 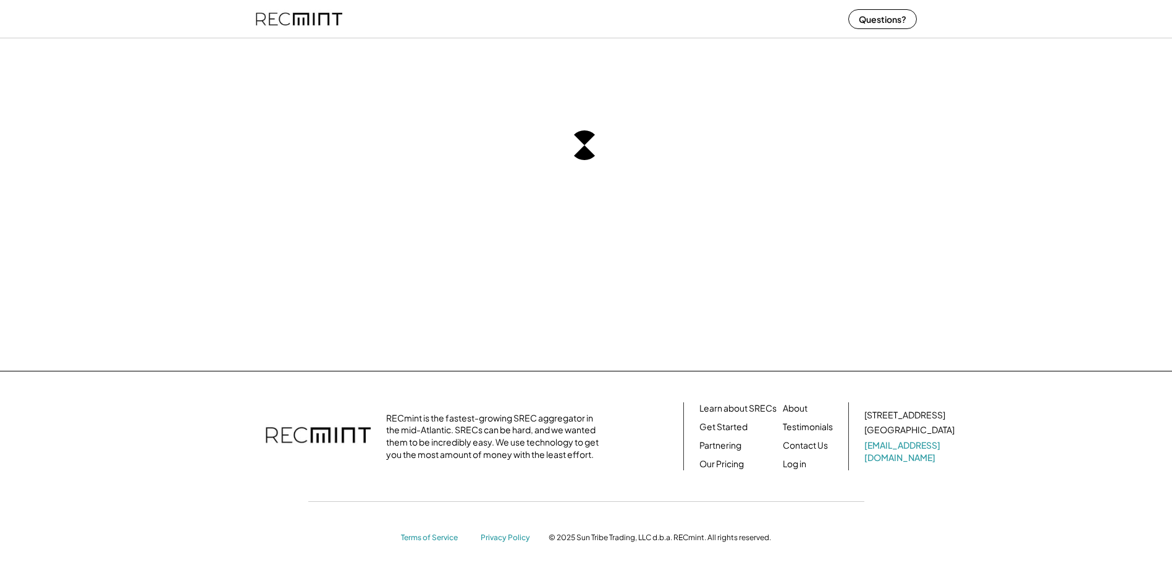 What do you see at coordinates (660, 538) in the screenshot?
I see `div: © 2025 Sun Tribe Trading, LLC d.b.a. RECmint. All rights reserved.` at bounding box center [660, 538].